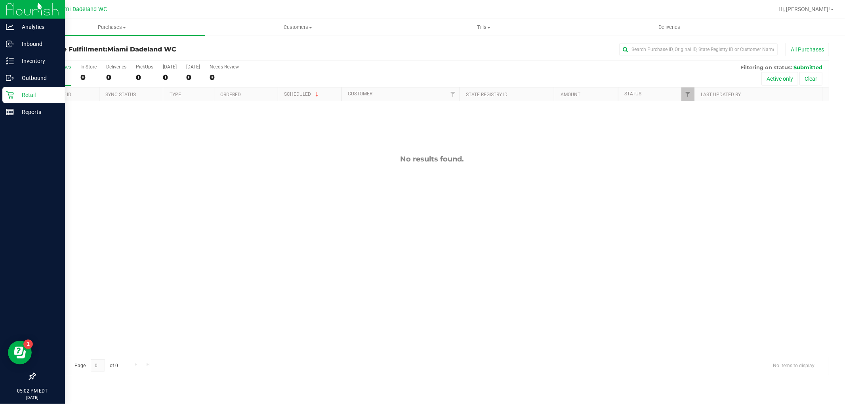 Image resolution: width=845 pixels, height=404 pixels. What do you see at coordinates (10, 112) in the screenshot?
I see `inline-svg: Reports` at bounding box center [10, 112].